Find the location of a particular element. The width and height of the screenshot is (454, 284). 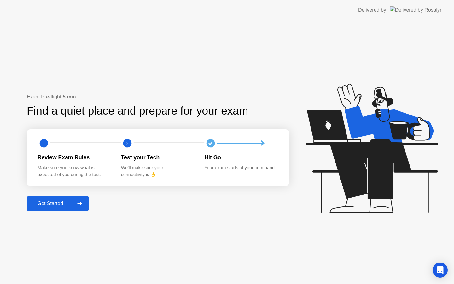

div: Review Exam Rules is located at coordinates (74, 157).